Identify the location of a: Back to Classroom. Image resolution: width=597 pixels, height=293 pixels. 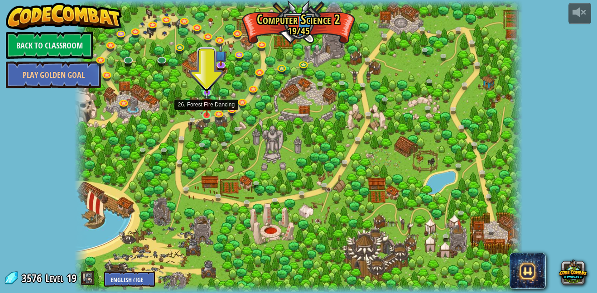
(49, 45).